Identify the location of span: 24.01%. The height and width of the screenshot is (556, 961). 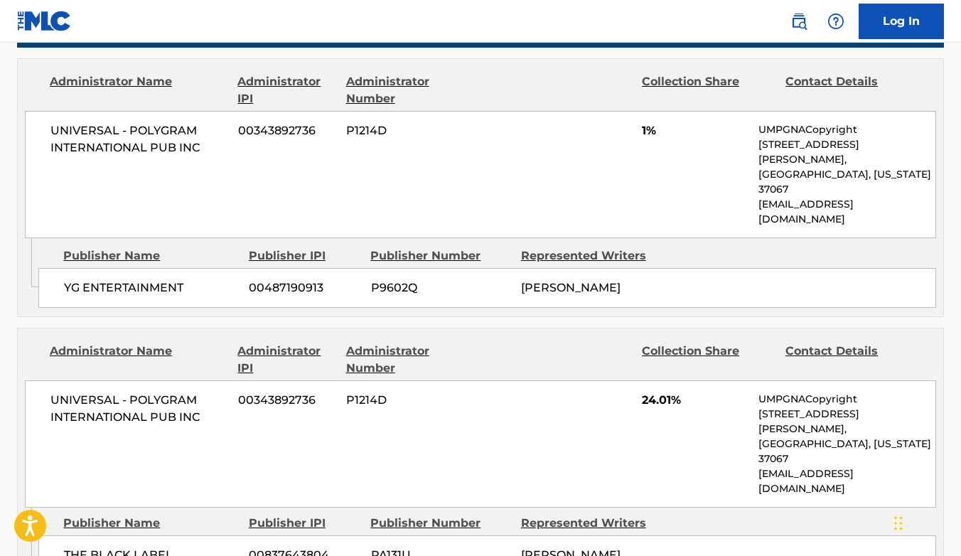
(695, 400).